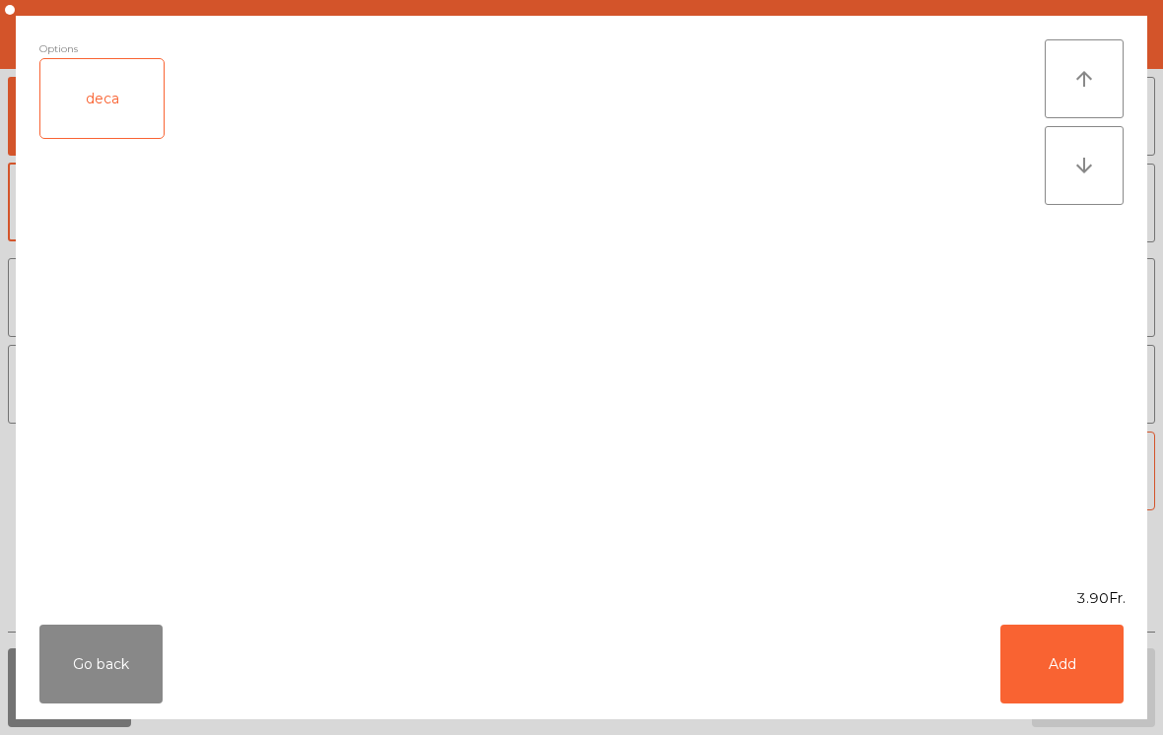 The width and height of the screenshot is (1163, 735). What do you see at coordinates (1084, 166) in the screenshot?
I see `i: arrow_downward` at bounding box center [1084, 166].